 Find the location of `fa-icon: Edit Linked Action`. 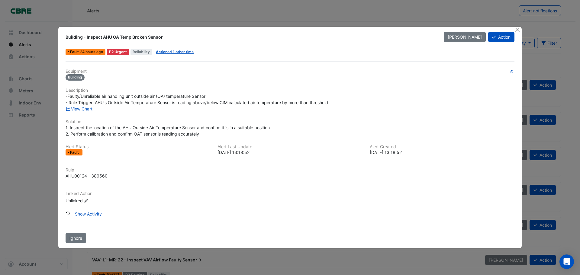

fa-icon: Edit Linked Action is located at coordinates (86, 201).